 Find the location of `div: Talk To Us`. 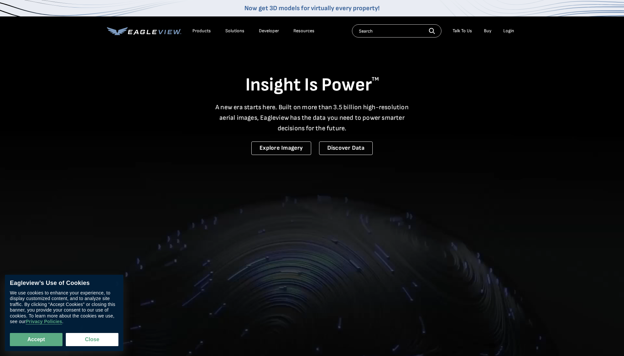

div: Talk To Us is located at coordinates (462, 31).